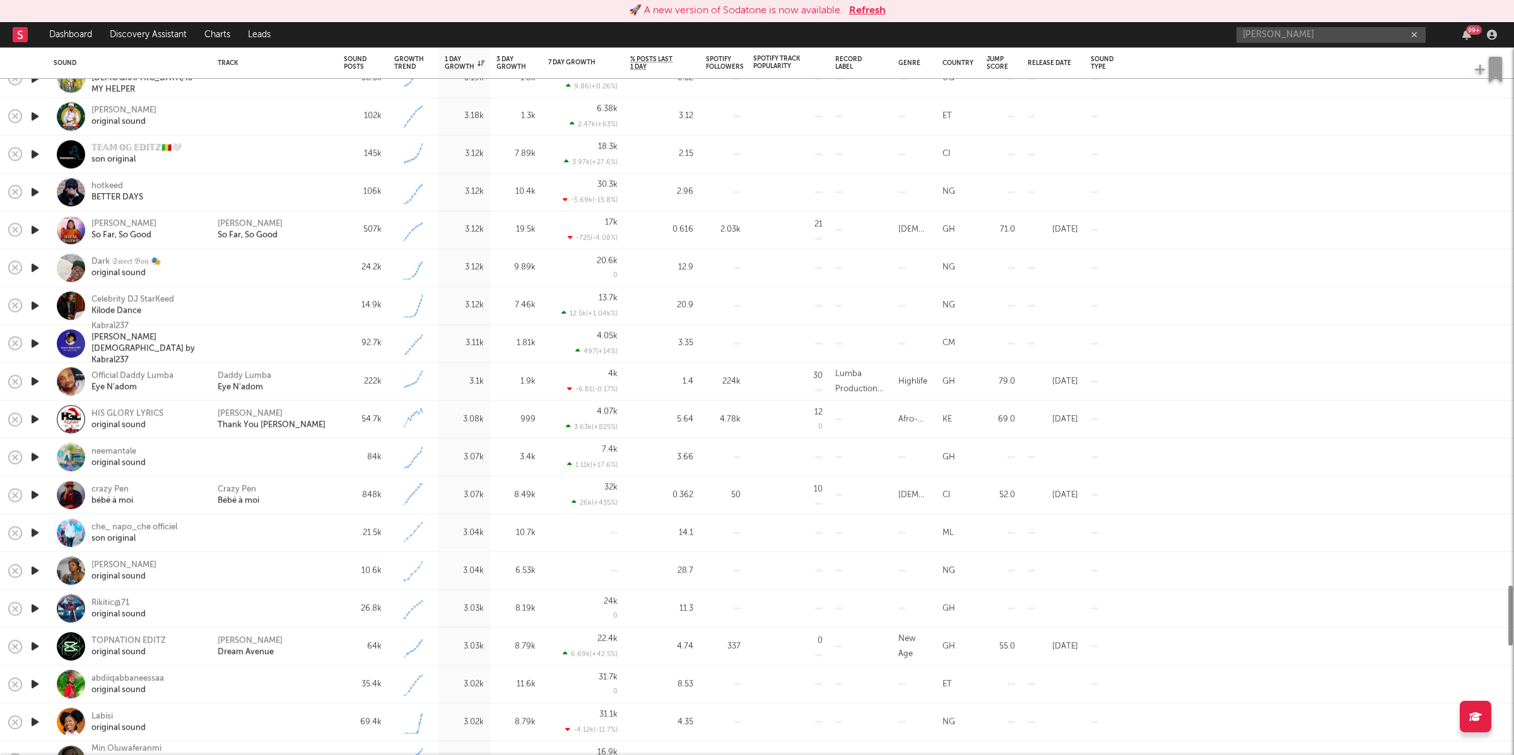  I want to click on div: 224k, so click(723, 382).